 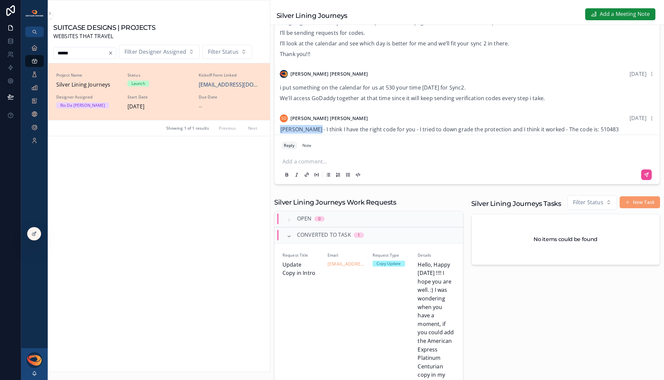 What do you see at coordinates (467, 98) in the screenshot?
I see `p: We'll access GoDaddy together at that time since it will keep sending verification codes every st...` at bounding box center [467, 98].